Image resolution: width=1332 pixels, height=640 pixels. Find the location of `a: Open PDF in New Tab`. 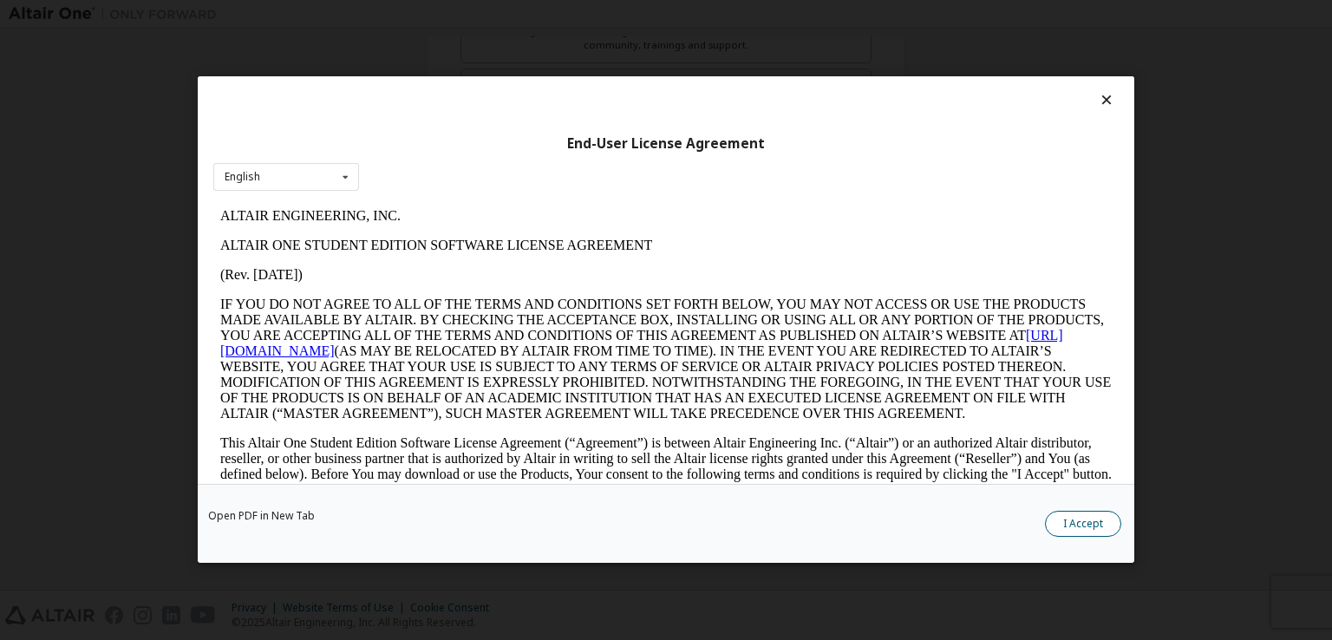

a: Open PDF in New Tab is located at coordinates (261, 517).